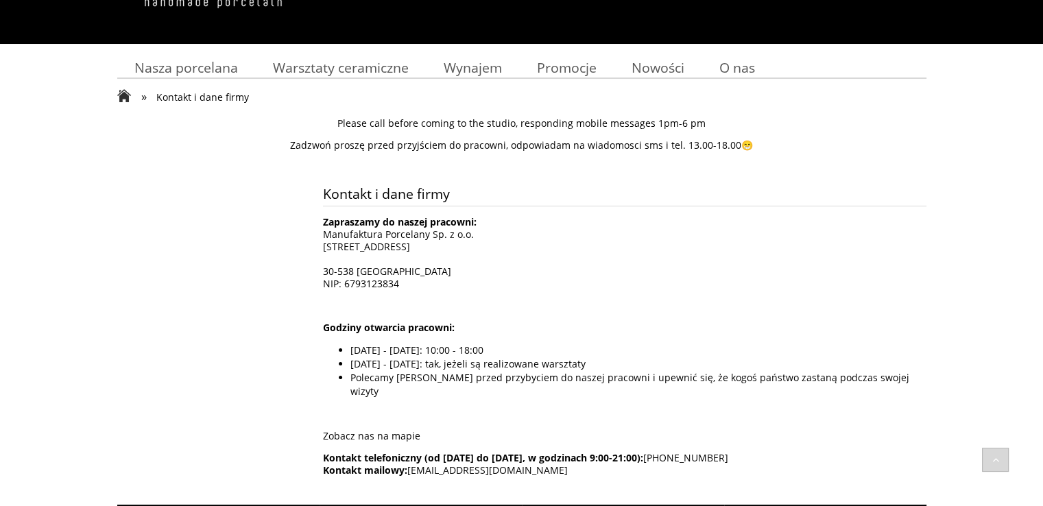 The height and width of the screenshot is (506, 1043). What do you see at coordinates (658, 67) in the screenshot?
I see `a: Nowości` at bounding box center [658, 67].